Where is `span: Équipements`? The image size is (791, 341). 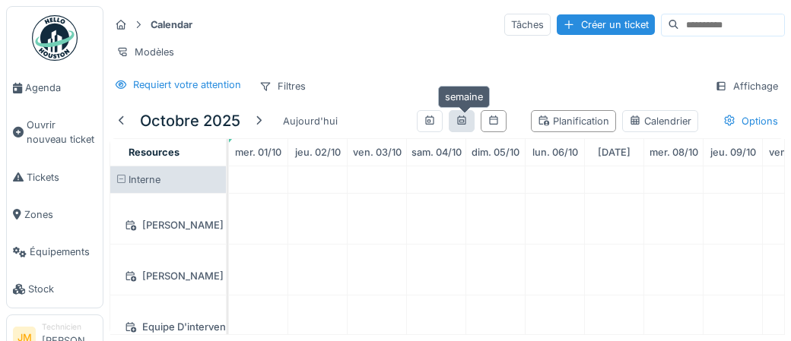
span: Équipements is located at coordinates (63, 252).